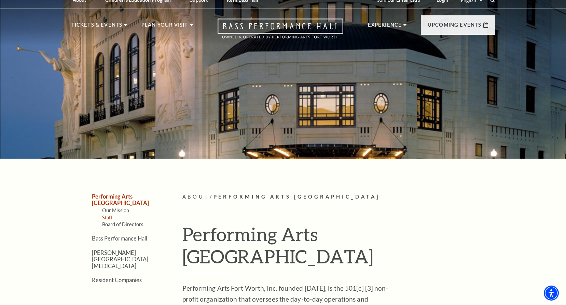  Describe the element at coordinates (455, 27) in the screenshot. I see `p: Upcoming Events` at that location.